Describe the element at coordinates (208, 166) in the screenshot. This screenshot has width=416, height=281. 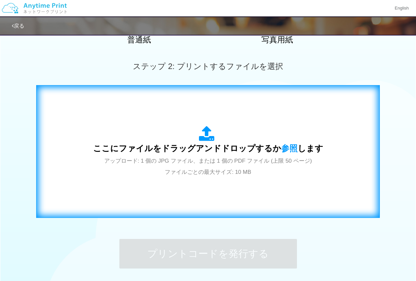
I see `span: アップロード: 1 個の JPG ファイル、または 1 個の PDF ファイル (上限 50 ページ) ファイルごとの最大サイズ: 10 MB` at that location.